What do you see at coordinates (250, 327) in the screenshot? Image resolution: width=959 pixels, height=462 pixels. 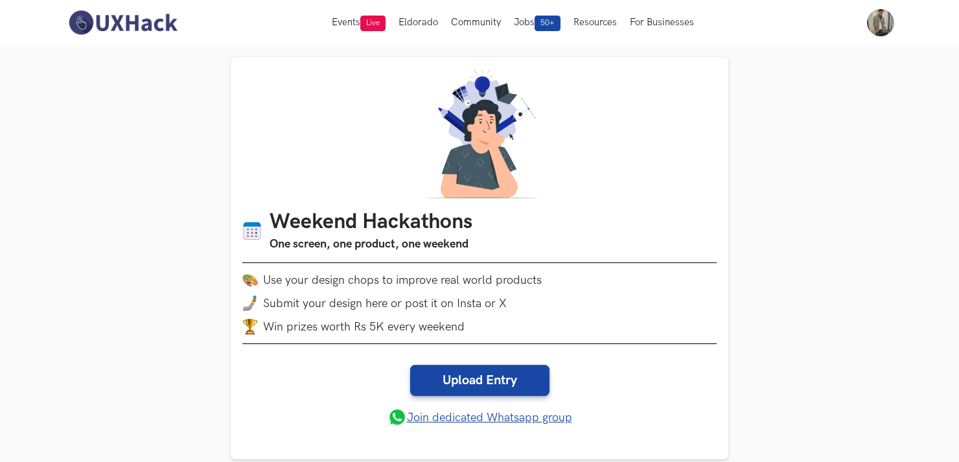 I see `img: trophy.png` at bounding box center [250, 327].